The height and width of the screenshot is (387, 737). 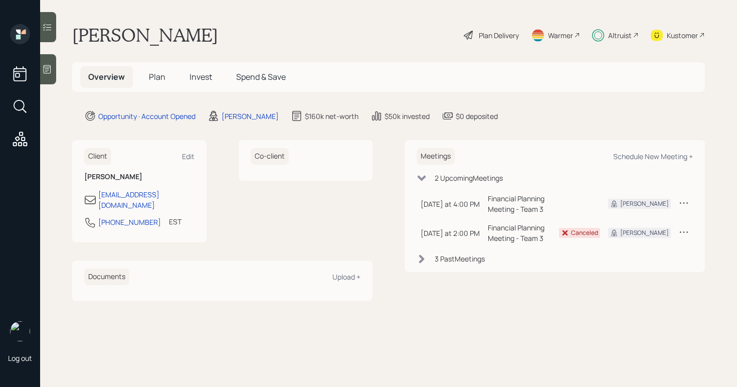 What do you see at coordinates (107, 276) in the screenshot?
I see `h6: Documents` at bounding box center [107, 276].